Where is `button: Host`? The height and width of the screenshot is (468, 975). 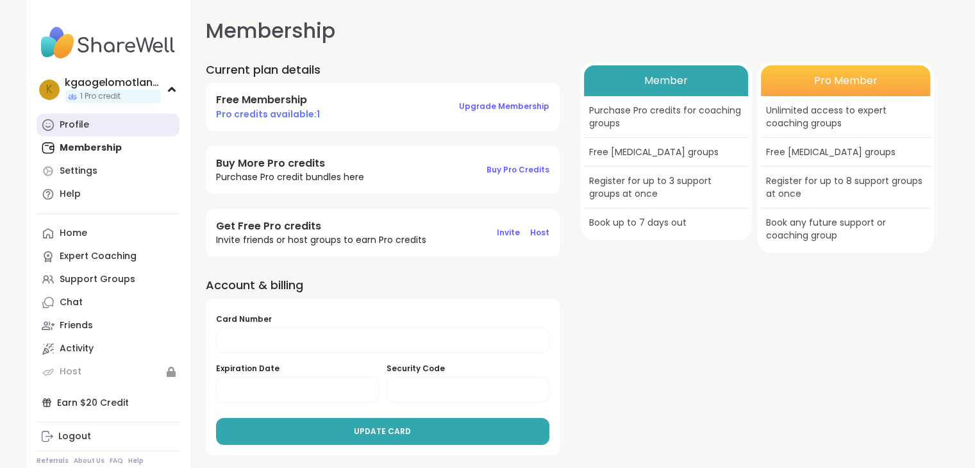
button: Host is located at coordinates (540, 233).